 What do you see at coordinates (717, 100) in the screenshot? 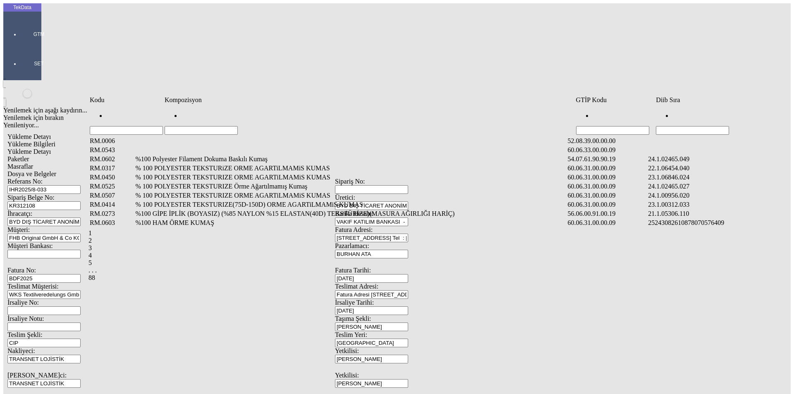
I see `div: Diib Sıra` at bounding box center [717, 100].